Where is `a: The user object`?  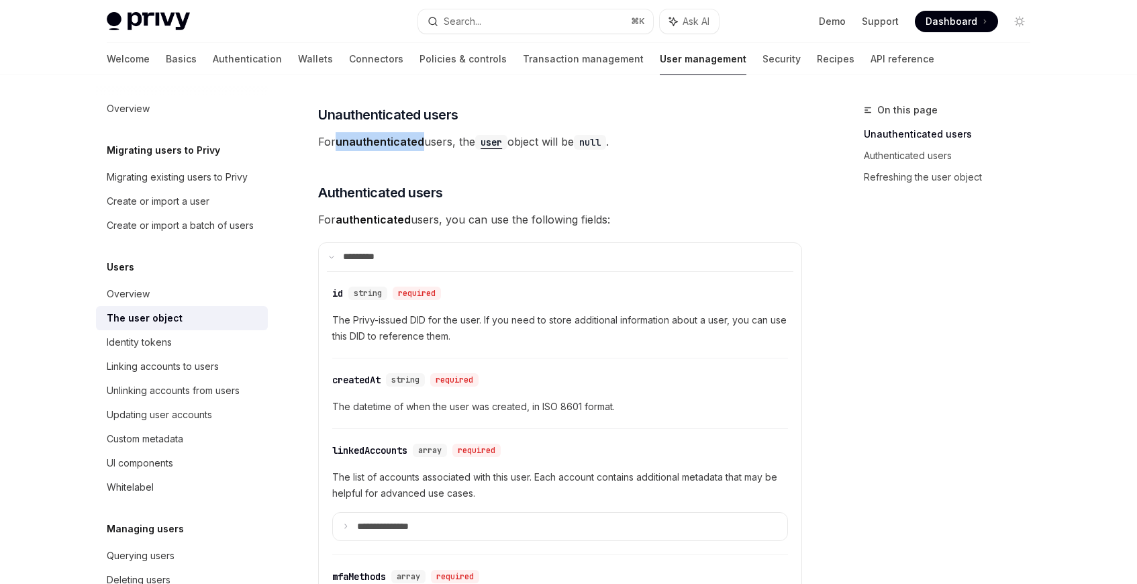
a: The user object is located at coordinates (182, 318).